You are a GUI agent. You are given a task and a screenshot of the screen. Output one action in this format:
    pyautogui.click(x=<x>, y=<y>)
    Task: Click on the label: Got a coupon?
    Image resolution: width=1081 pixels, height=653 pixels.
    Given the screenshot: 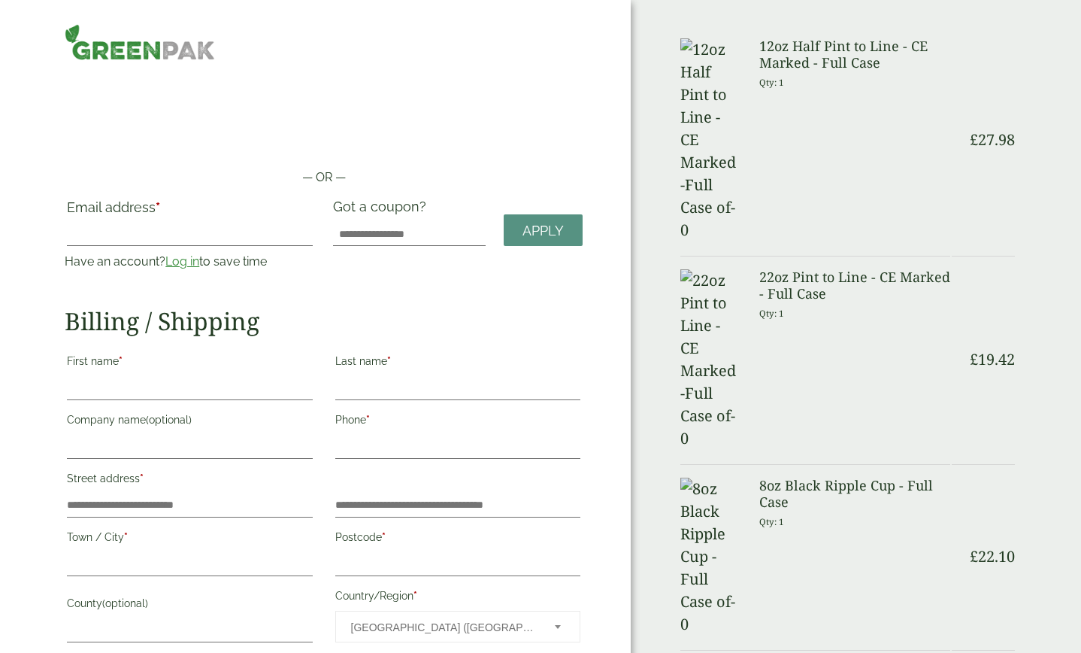 What is the action you would take?
    pyautogui.click(x=383, y=210)
    